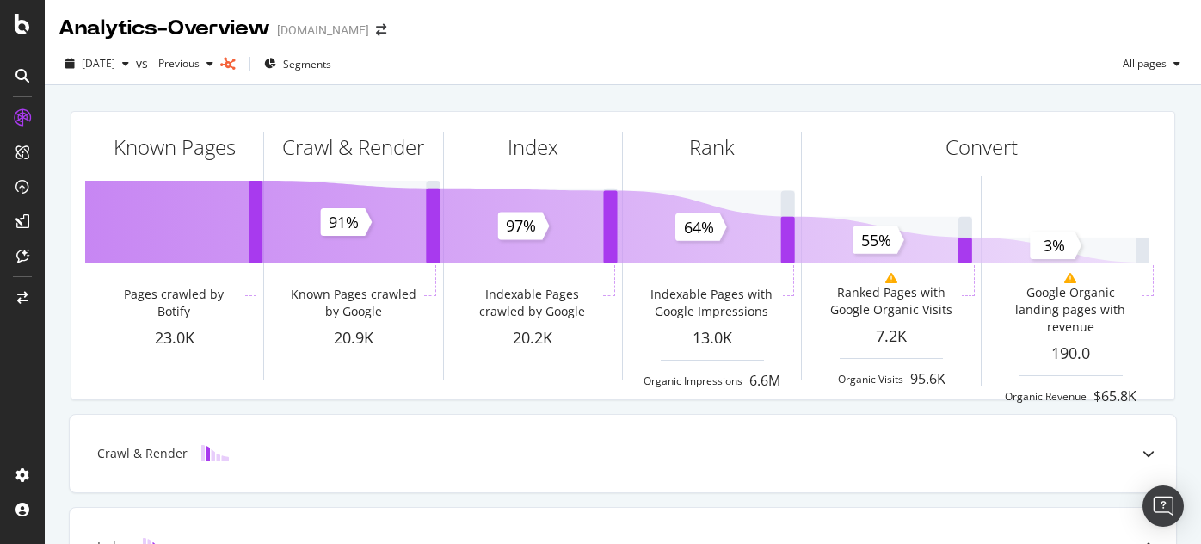 The height and width of the screenshot is (544, 1201). Describe the element at coordinates (1141, 63) in the screenshot. I see `span: All pages` at that location.